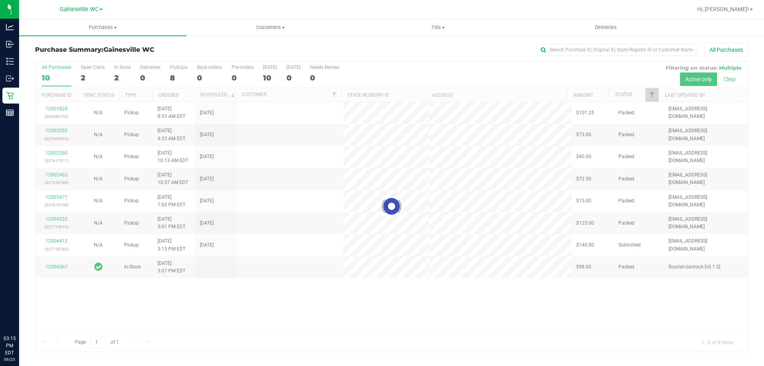 This screenshot has width=764, height=366. I want to click on a: Deliveries, so click(605, 27).